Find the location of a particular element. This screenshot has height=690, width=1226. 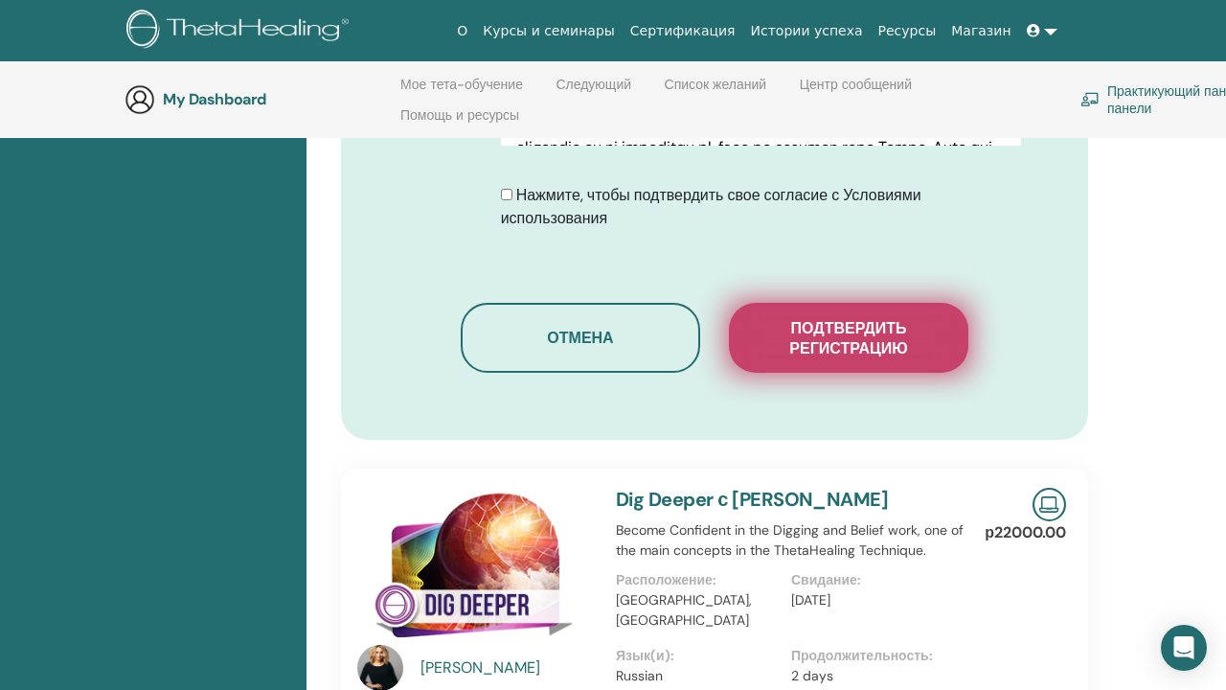

a: Истории успеха is located at coordinates (807, 31).